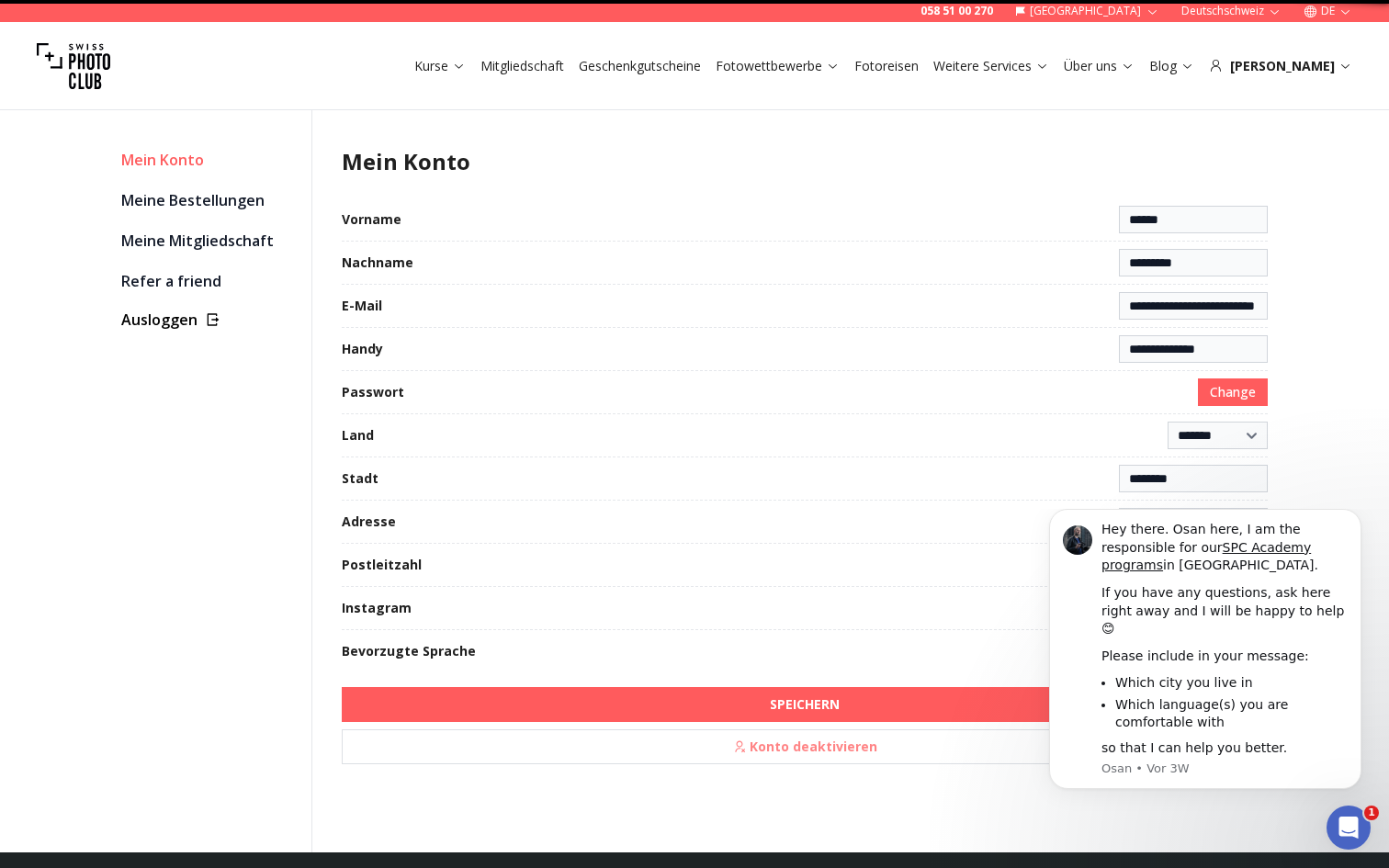 This screenshot has height=868, width=1389. What do you see at coordinates (805, 161) in the screenshot?
I see `h1: Mein Konto` at bounding box center [805, 161].